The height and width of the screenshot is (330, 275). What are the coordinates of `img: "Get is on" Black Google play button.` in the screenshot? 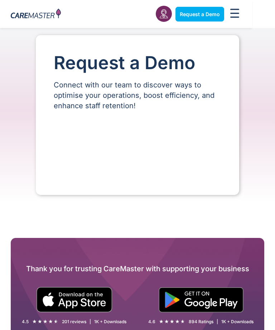 It's located at (201, 300).